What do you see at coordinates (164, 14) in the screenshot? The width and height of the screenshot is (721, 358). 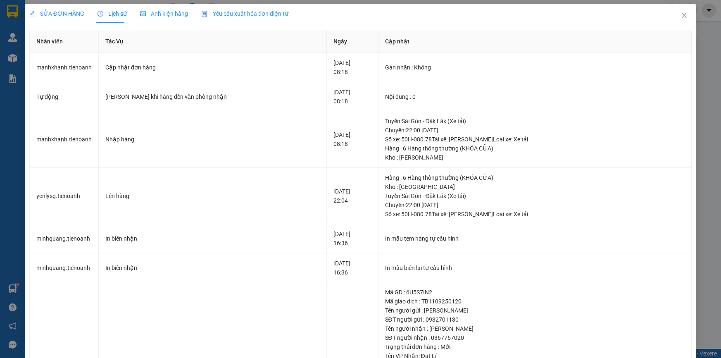 I see `span: Ảnh kiện hàng` at bounding box center [164, 14].